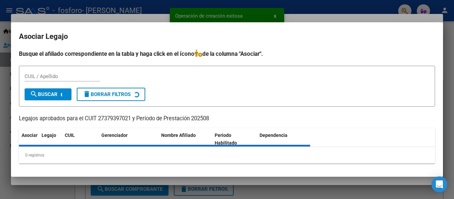 The height and width of the screenshot is (199, 454). I want to click on span: Legajo, so click(49, 135).